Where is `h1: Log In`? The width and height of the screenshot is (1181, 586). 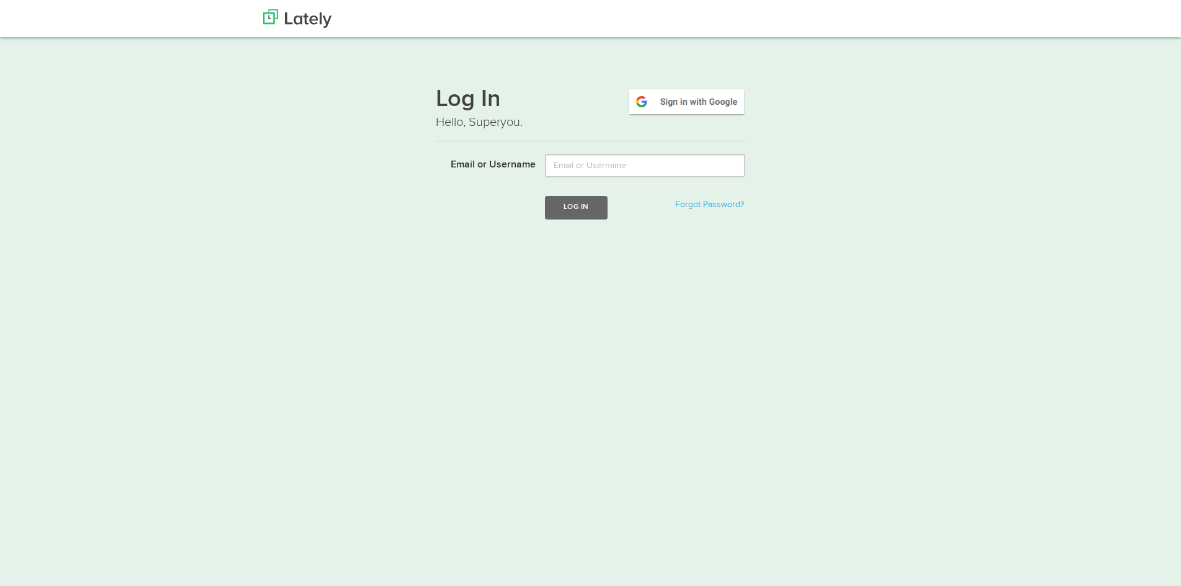 h1: Log In is located at coordinates (591, 100).